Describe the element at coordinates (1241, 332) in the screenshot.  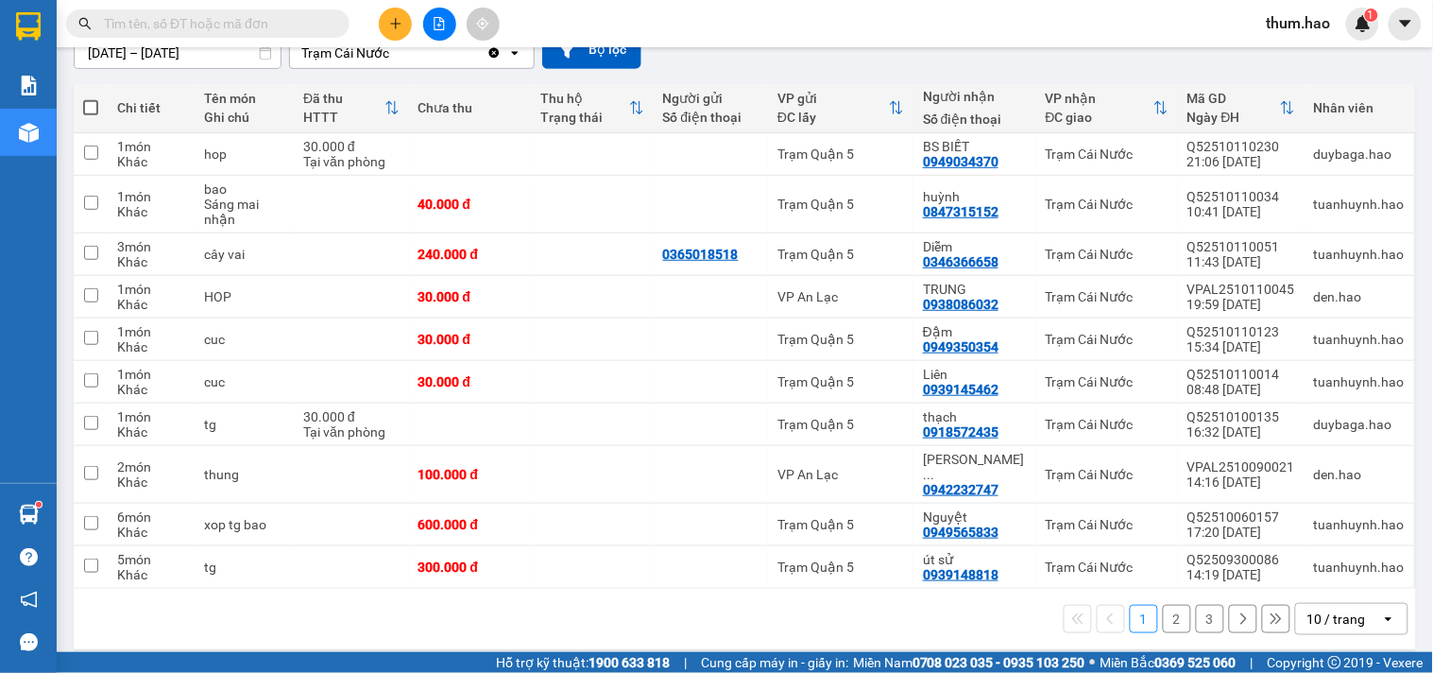
I see `div: Q52510110123` at that location.